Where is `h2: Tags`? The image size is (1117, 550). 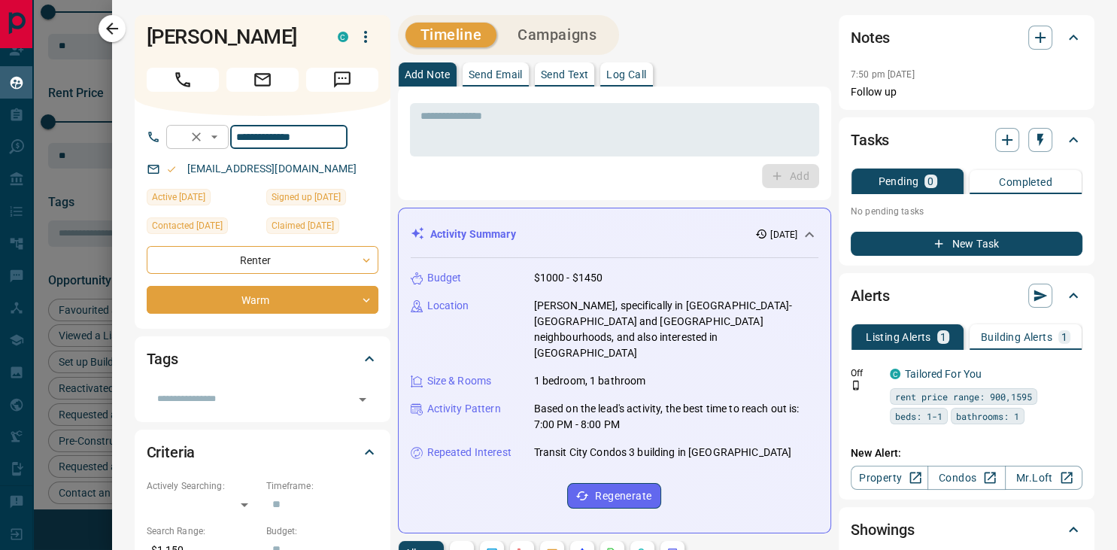 h2: Tags is located at coordinates (163, 359).